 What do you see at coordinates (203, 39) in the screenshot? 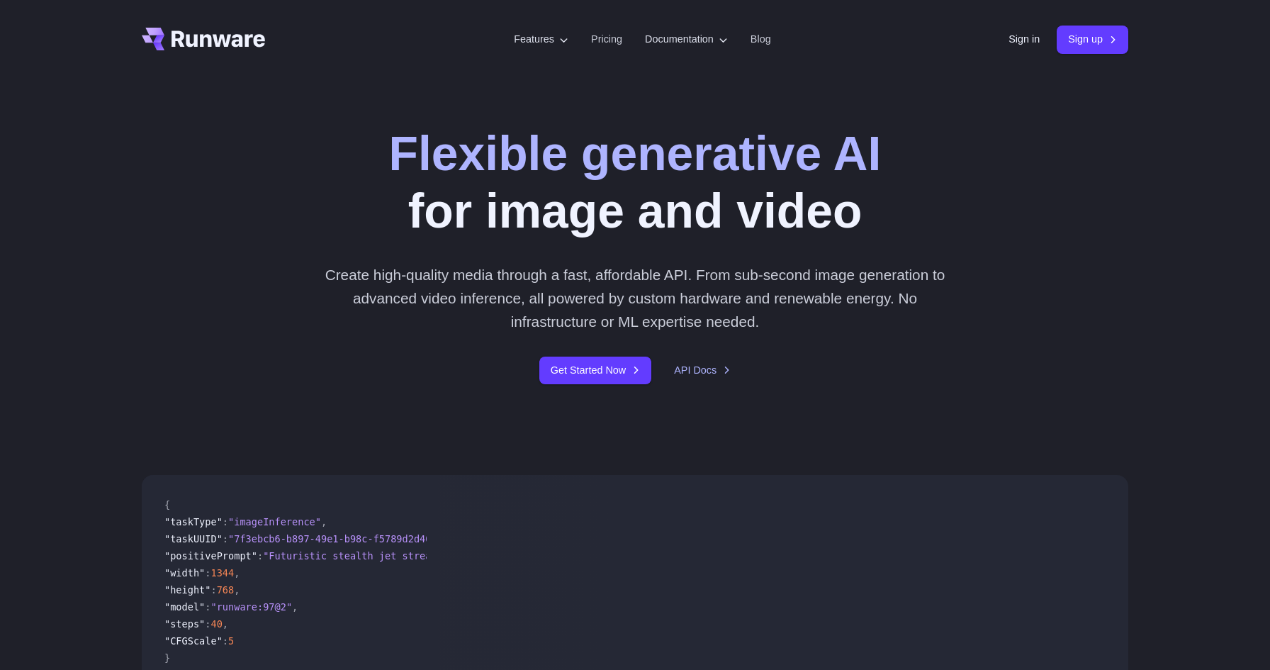
I see `a: Go to /` at bounding box center [203, 39].